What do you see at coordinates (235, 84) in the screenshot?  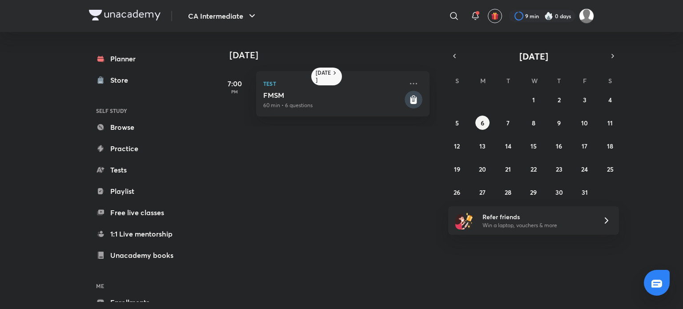 I see `h5: 7:00` at bounding box center [235, 84].